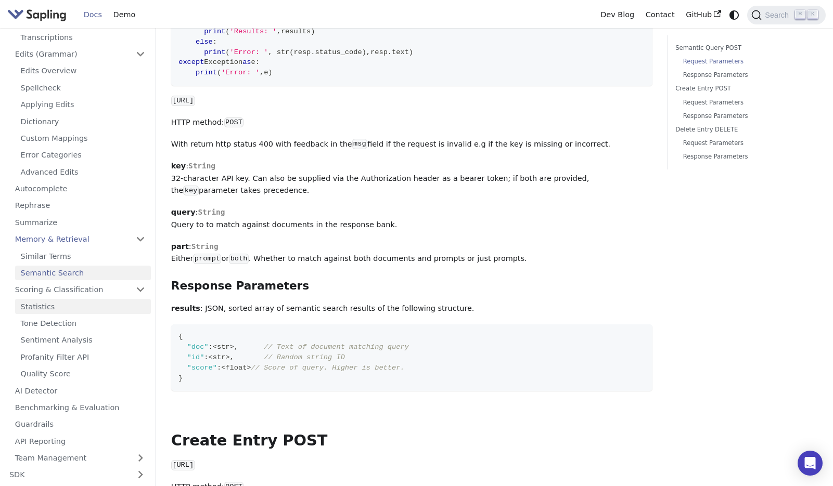 This screenshot has height=486, width=833. Describe the element at coordinates (198, 347) in the screenshot. I see `span: "doc"` at that location.